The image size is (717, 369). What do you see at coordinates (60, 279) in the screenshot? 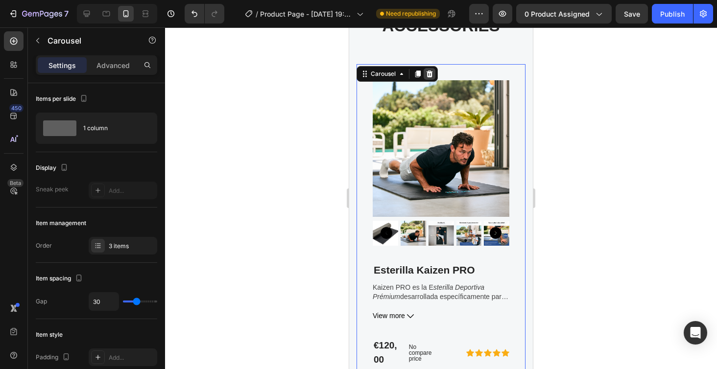
I see `div: Item spacing` at bounding box center [60, 279].